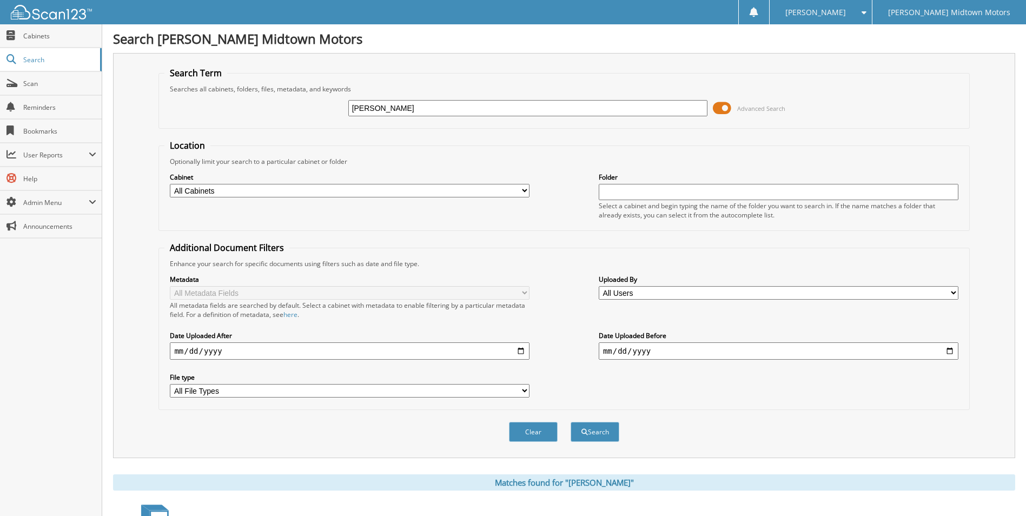 This screenshot has height=516, width=1026. I want to click on div: Select a cabinet and begin typing the name of the folder you want to search in. If the name match..., so click(778, 210).